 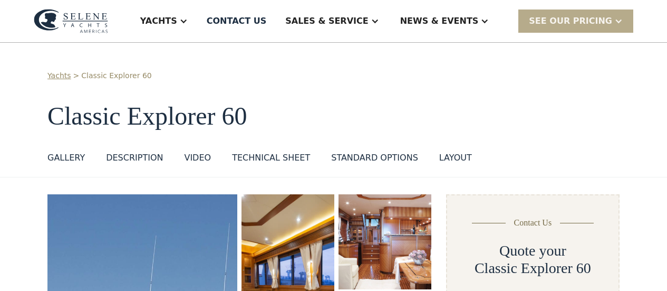 What do you see at coordinates (116, 75) in the screenshot?
I see `a: Classic Explorer 60` at bounding box center [116, 75].